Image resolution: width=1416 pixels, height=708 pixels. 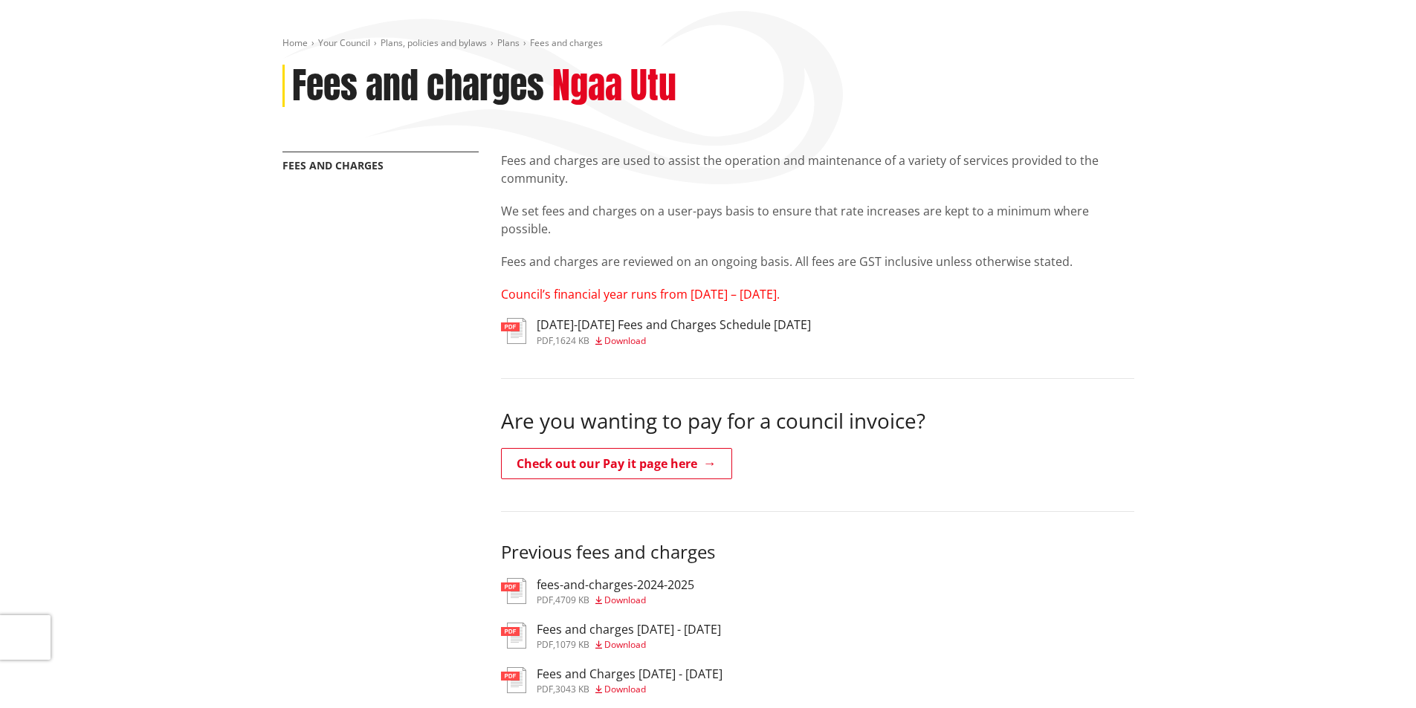 What do you see at coordinates (818, 262) in the screenshot?
I see `p: Fees and charges are reviewed on an ongoing basis. All fees are GST inclusive unless otherwise st...` at bounding box center [818, 262].